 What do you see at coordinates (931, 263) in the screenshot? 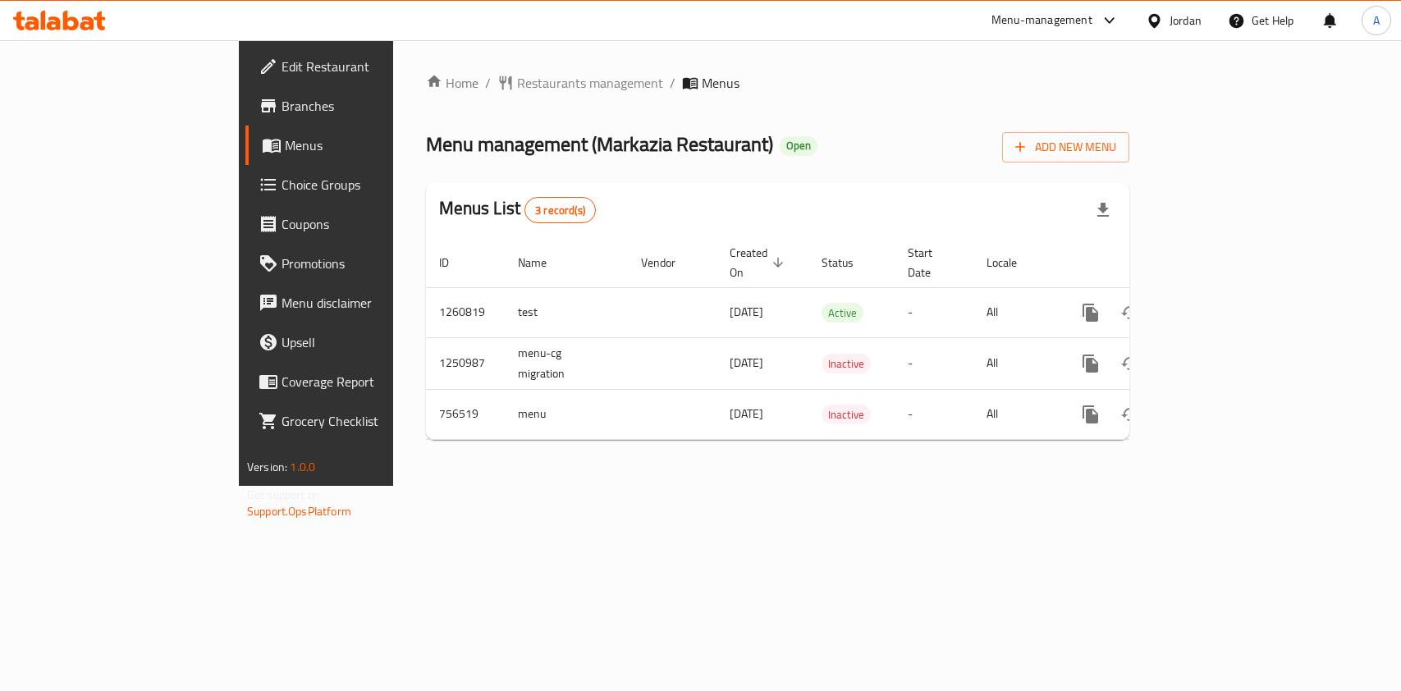
I see `span: Start Date` at bounding box center [931, 263].